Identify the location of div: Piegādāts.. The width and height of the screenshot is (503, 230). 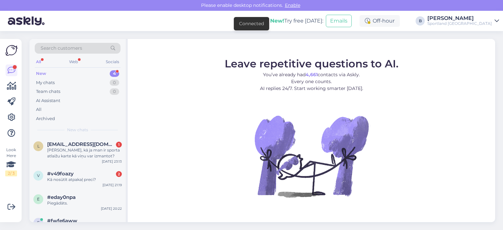
(84, 203).